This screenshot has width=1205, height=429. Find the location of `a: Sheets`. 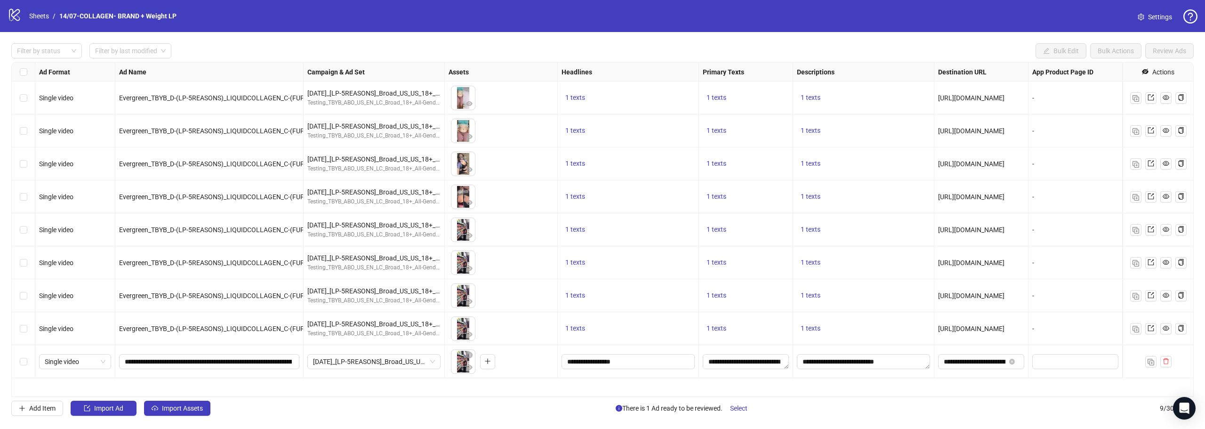

a: Sheets is located at coordinates (39, 16).